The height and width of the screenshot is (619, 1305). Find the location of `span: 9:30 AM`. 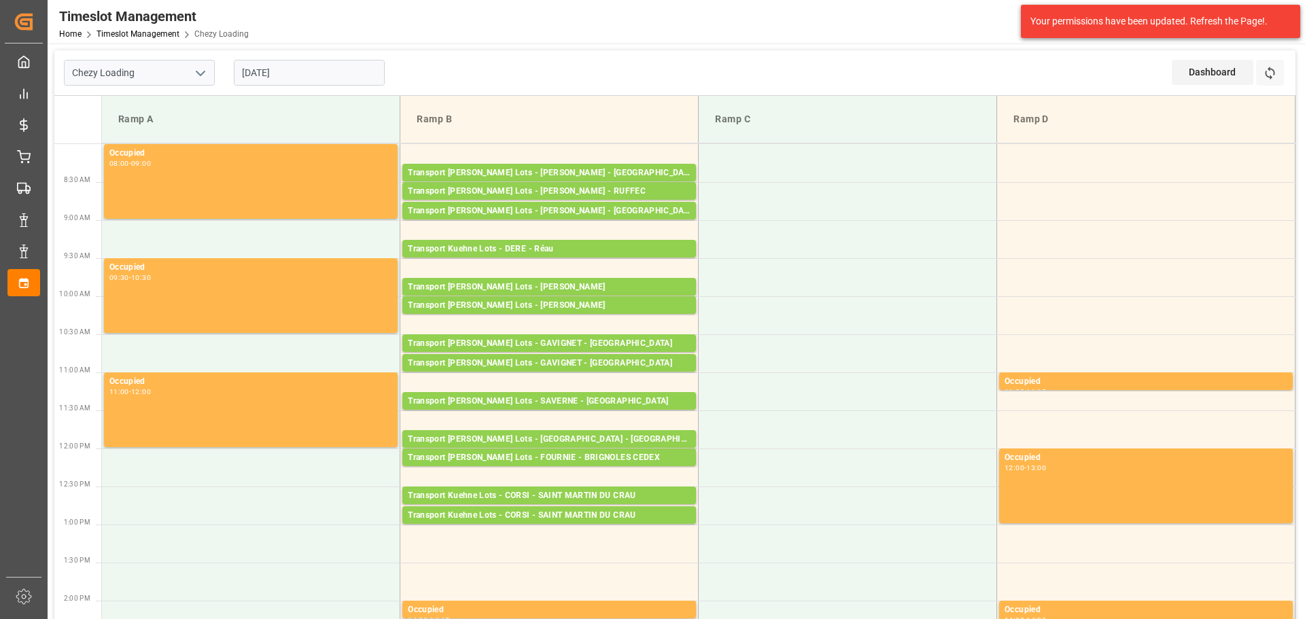

span: 9:30 AM is located at coordinates (77, 256).